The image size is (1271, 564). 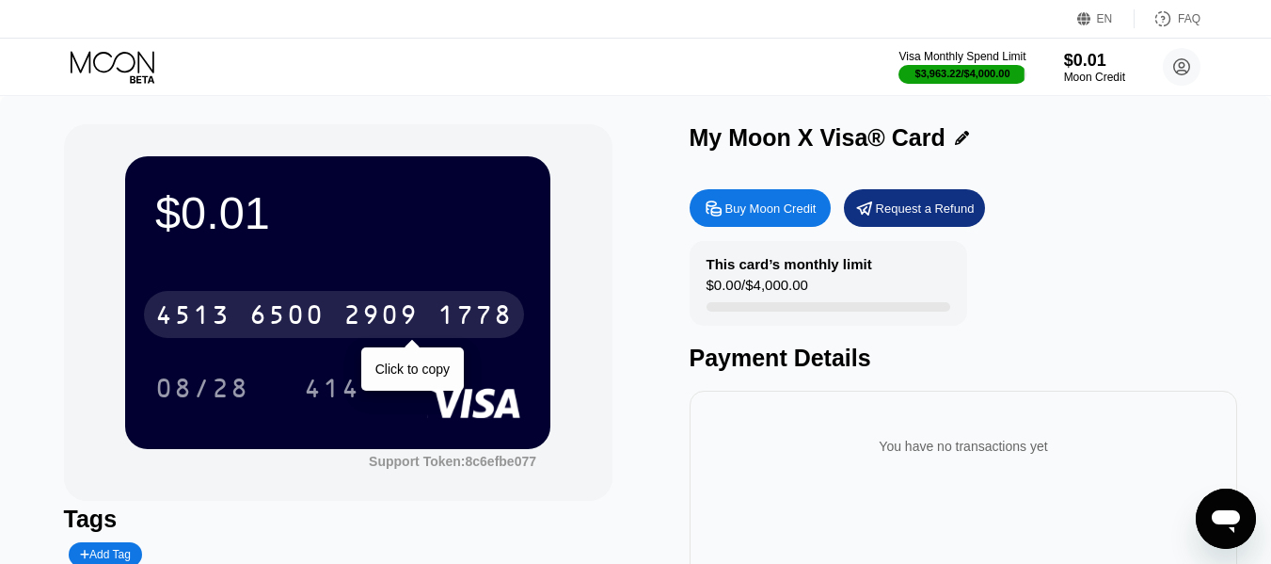 I want to click on div: Payment Details, so click(x=964, y=358).